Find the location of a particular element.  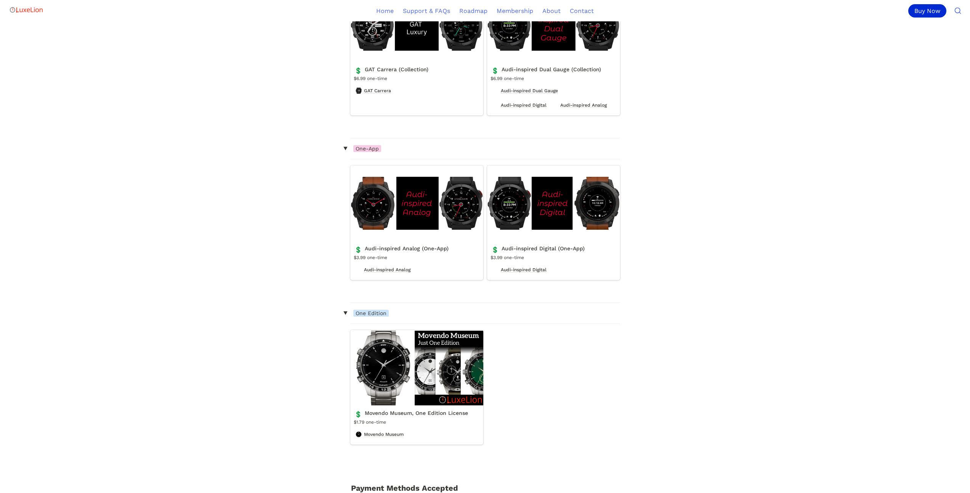

a: Buy Now is located at coordinates (928, 11).